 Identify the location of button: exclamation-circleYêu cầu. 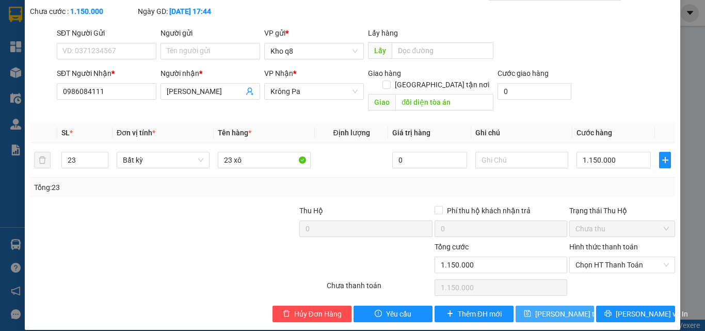
(393, 314).